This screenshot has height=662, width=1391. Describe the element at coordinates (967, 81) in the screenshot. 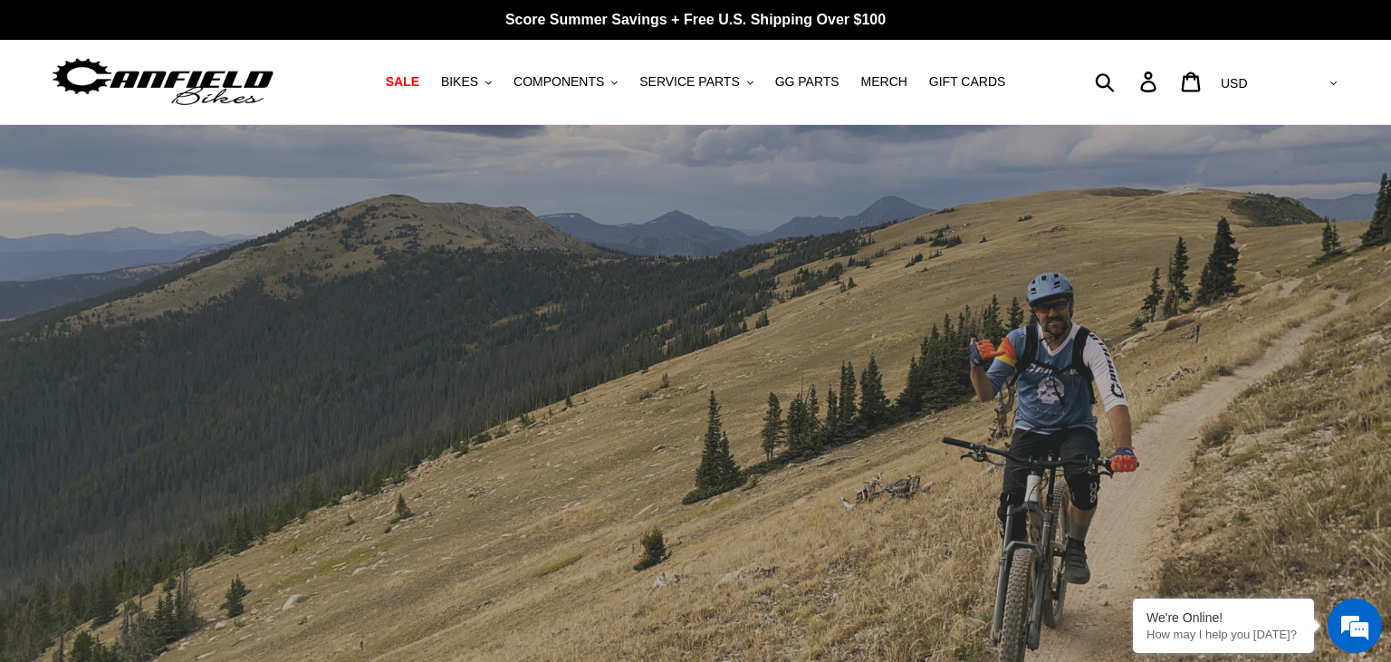

I see `span: GIFT CARDS` at that location.